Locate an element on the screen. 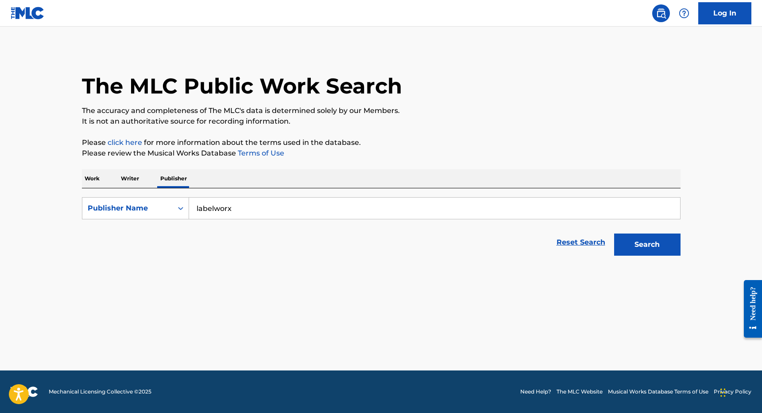 The width and height of the screenshot is (762, 413). img: help is located at coordinates (684, 13).